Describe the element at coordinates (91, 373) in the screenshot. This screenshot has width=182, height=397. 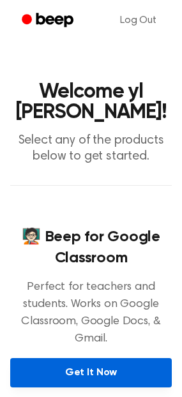
I see `a: Get It Now` at that location.